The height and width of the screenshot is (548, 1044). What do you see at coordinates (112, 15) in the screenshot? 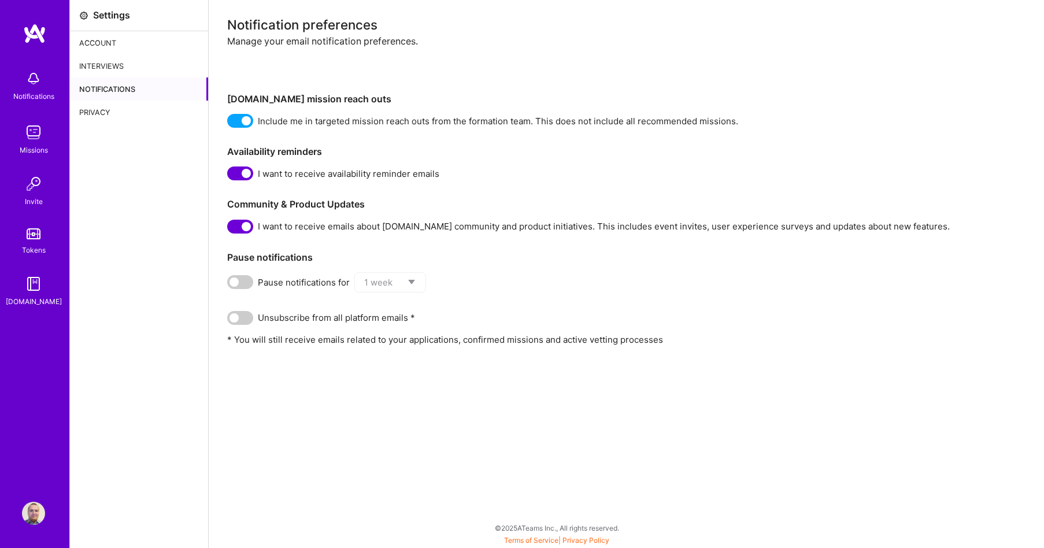
I see `div: Settings` at bounding box center [112, 15].